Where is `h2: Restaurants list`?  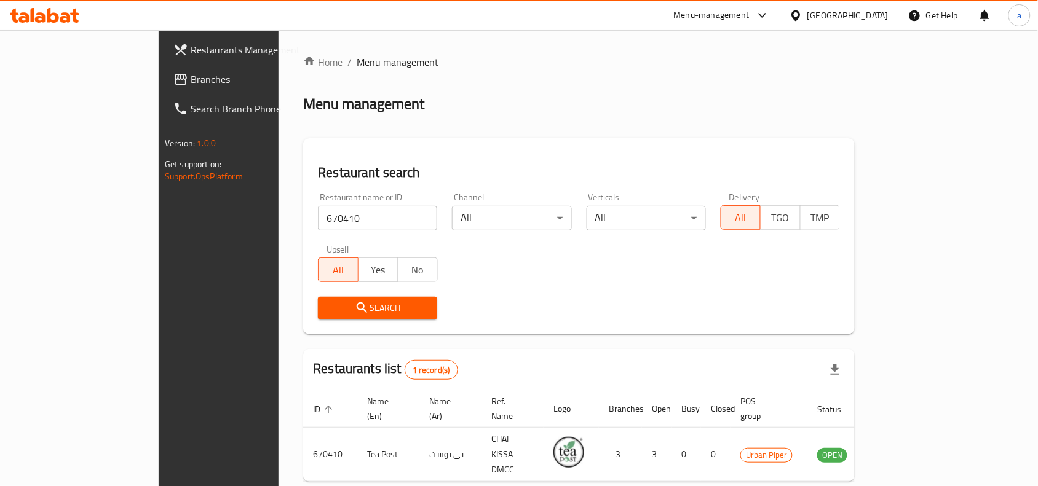
h2: Restaurants list is located at coordinates (385, 370).